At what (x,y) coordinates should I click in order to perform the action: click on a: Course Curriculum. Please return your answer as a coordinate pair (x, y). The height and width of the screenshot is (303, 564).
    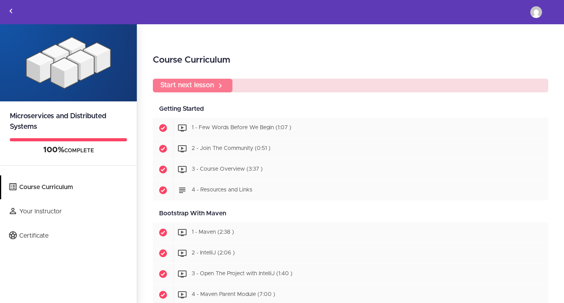
    Looking at the image, I should click on (69, 187).